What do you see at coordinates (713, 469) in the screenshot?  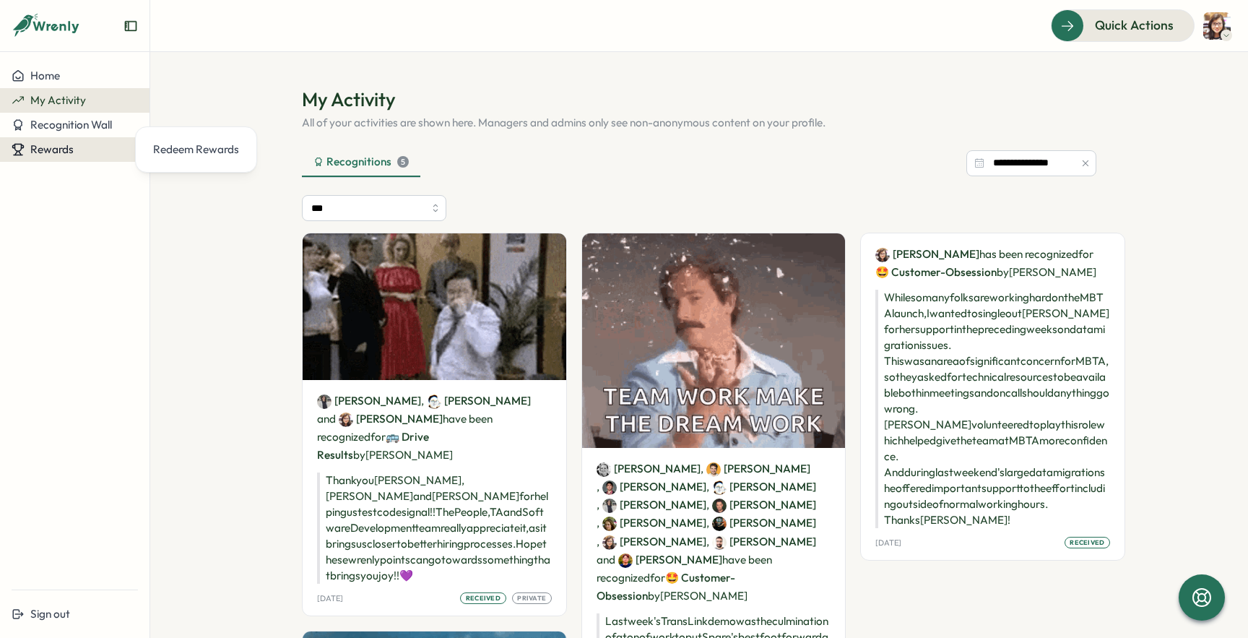 I see `img: Felix Grund` at bounding box center [713, 469].